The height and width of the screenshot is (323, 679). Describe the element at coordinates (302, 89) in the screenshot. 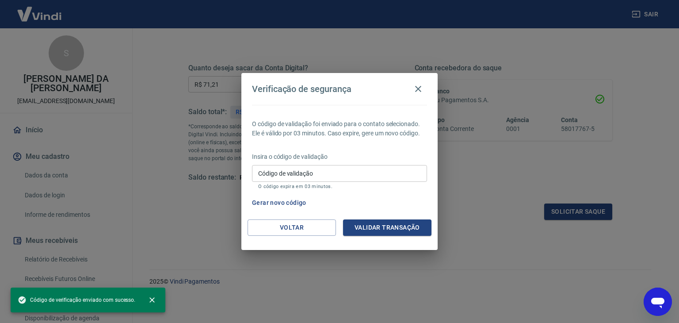

I see `h4: Verificação de segurança` at that location.